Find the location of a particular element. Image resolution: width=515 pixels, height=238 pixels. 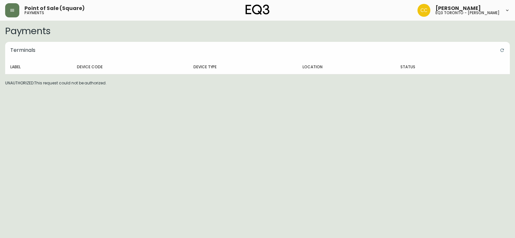

span: Point of Sale (Square) is located at coordinates (54, 8).